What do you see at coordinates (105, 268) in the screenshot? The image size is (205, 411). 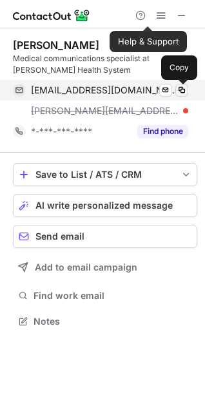 I see `button: Add to email campaign` at bounding box center [105, 268].